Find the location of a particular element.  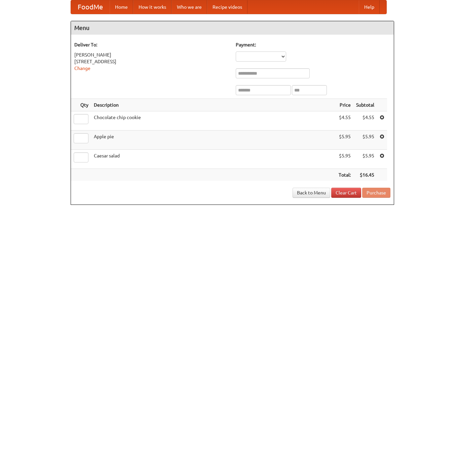

a: Recipe videos is located at coordinates (227, 7).